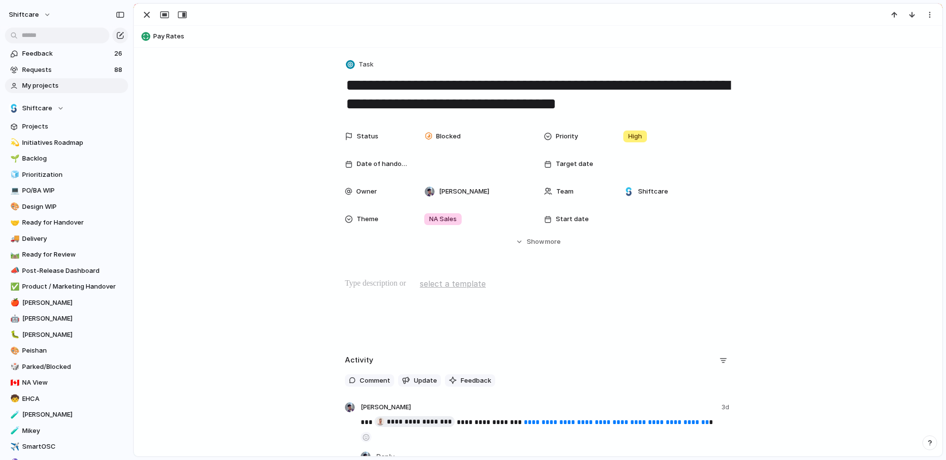 The height and width of the screenshot is (460, 946). Describe the element at coordinates (66, 239) in the screenshot. I see `a: 🚚Delivery` at that location.